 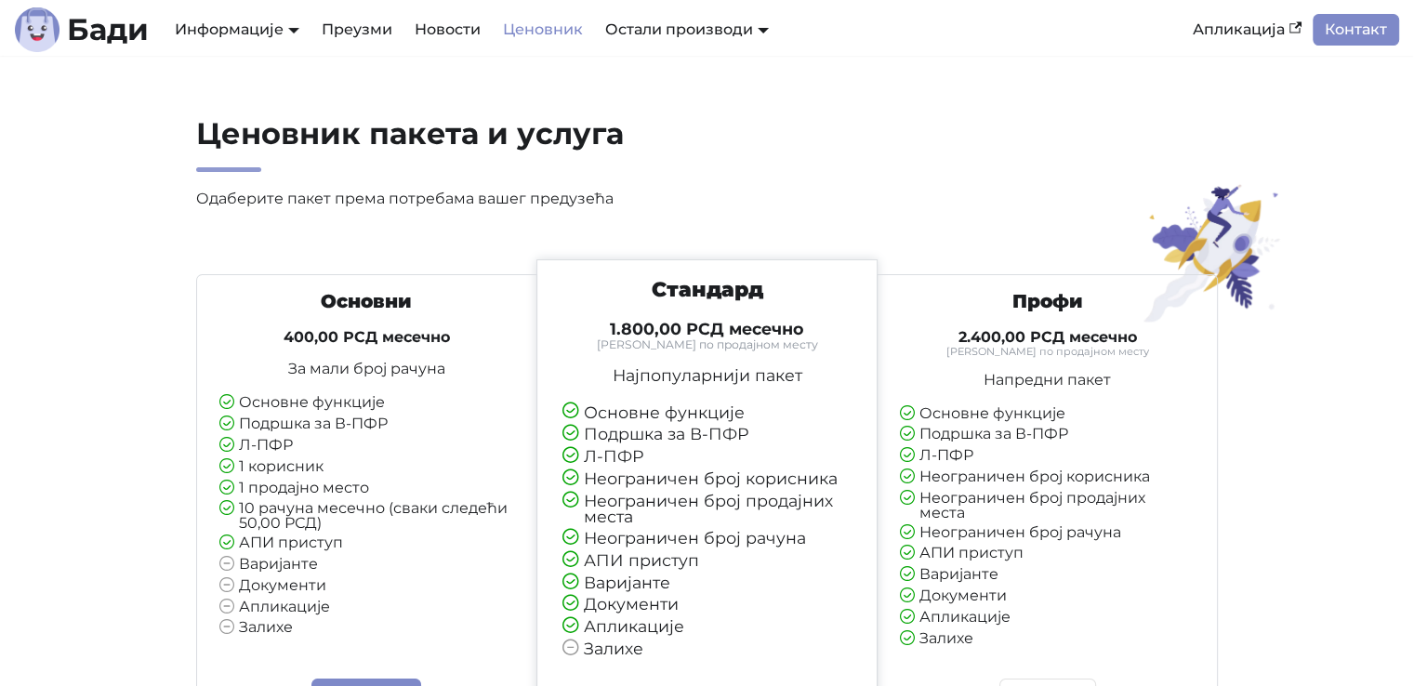 I want to click on a: Преузми, so click(x=357, y=30).